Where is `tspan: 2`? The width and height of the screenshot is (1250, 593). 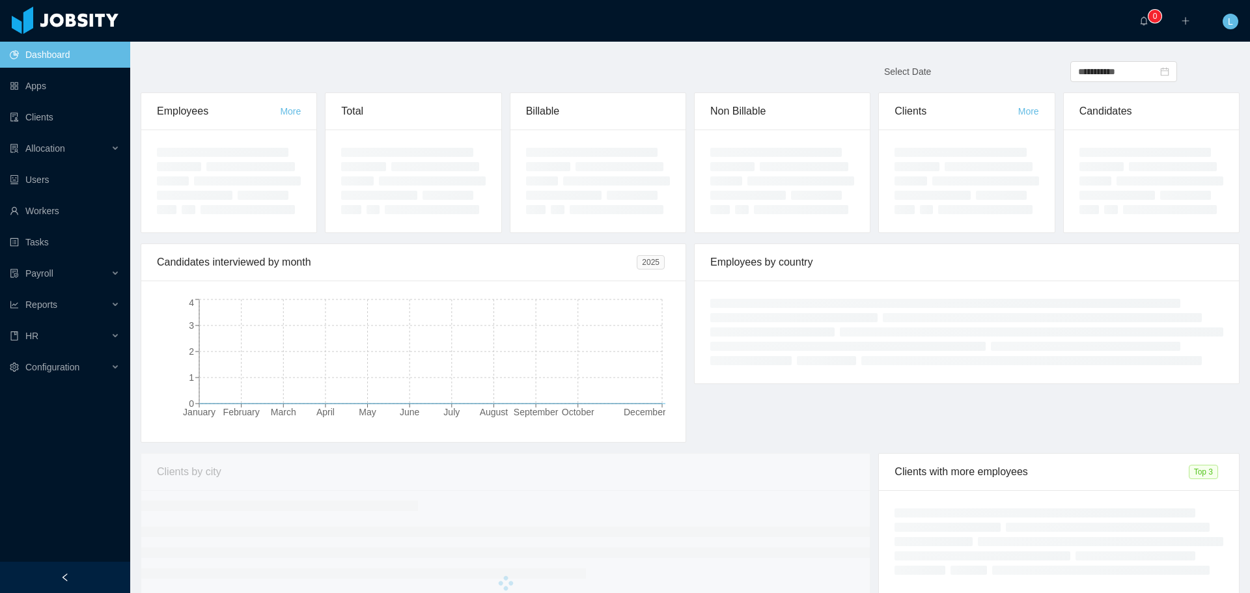
tspan: 2 is located at coordinates (191, 352).